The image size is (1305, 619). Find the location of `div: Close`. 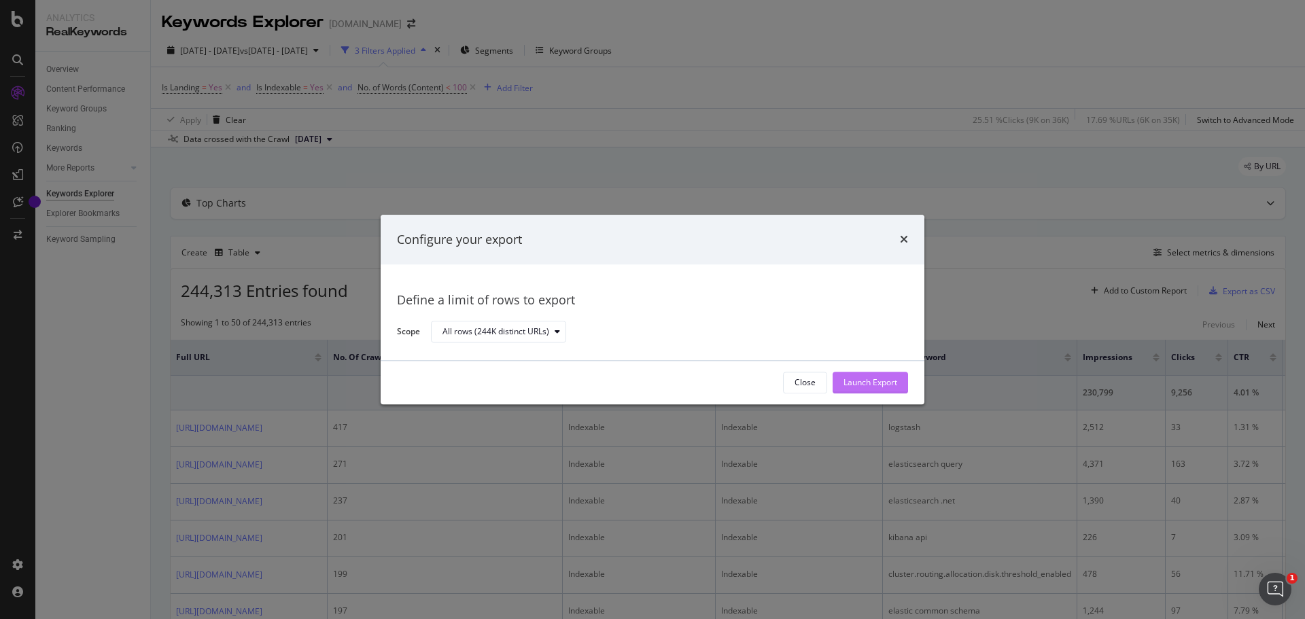

div: Close is located at coordinates (805, 383).